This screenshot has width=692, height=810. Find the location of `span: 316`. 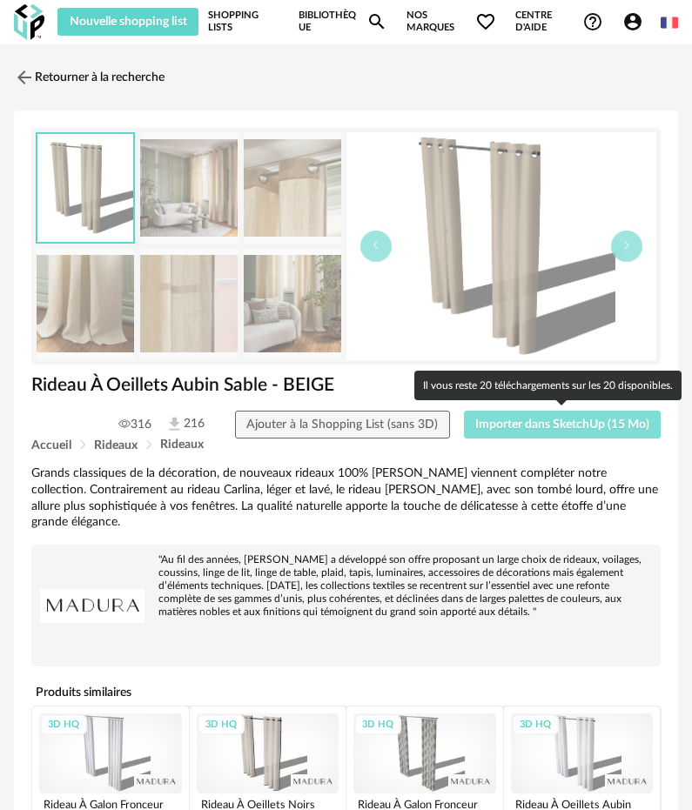

span: 316 is located at coordinates (135, 425).